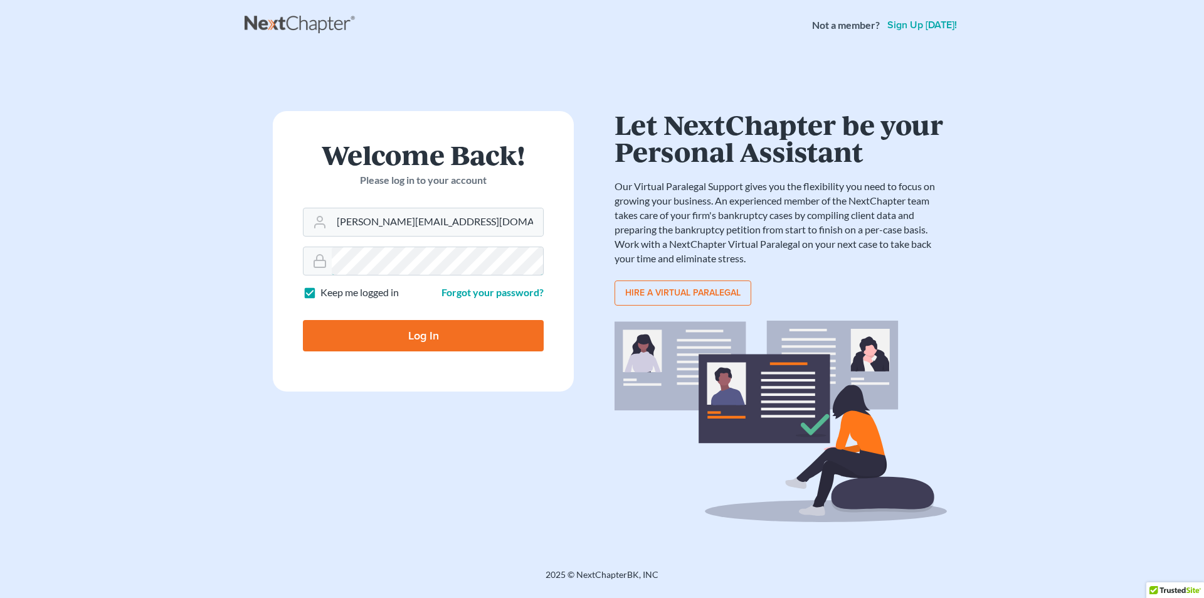 Image resolution: width=1204 pixels, height=598 pixels. What do you see at coordinates (683, 293) in the screenshot?
I see `a: Hire a virtual paralegal` at bounding box center [683, 293].